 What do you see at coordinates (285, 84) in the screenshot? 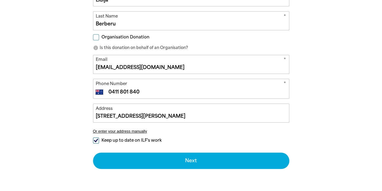
I see `i: Required` at bounding box center [285, 84].